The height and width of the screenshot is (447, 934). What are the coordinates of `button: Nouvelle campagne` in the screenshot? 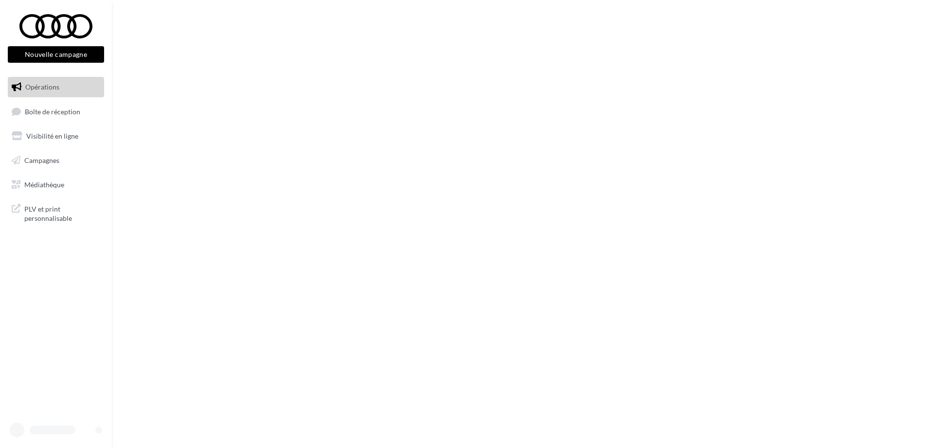 It's located at (56, 54).